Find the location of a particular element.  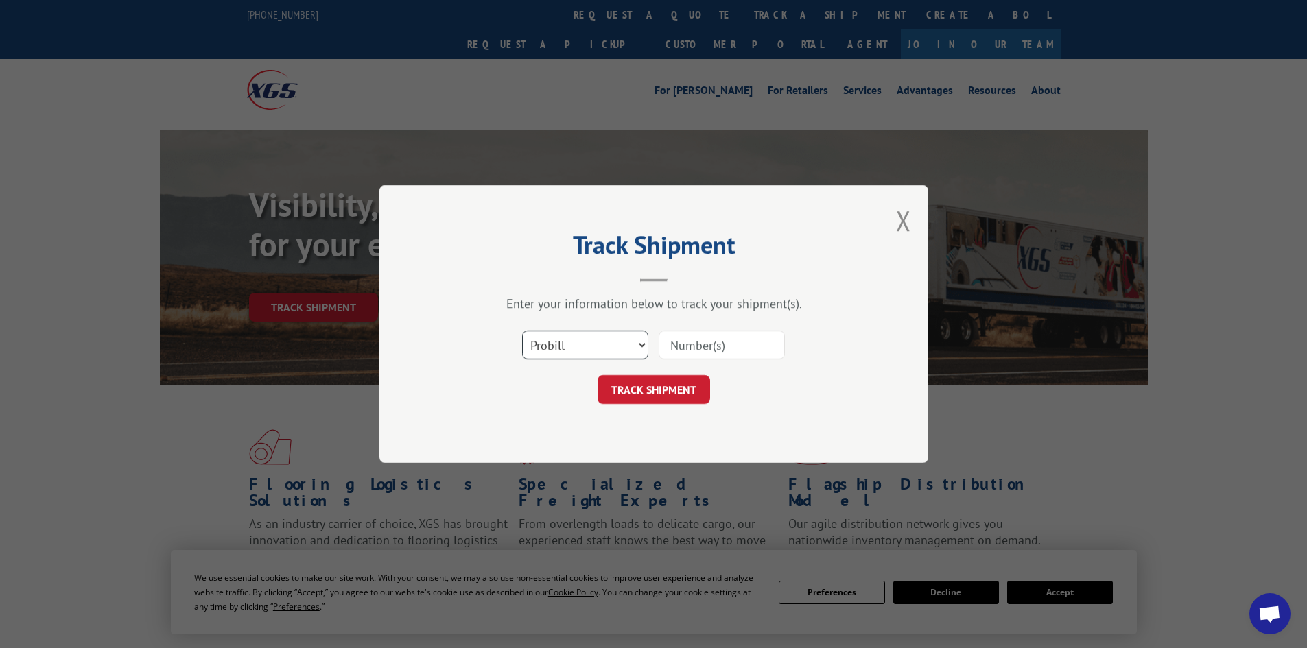

input: Number(s) is located at coordinates (722, 345).